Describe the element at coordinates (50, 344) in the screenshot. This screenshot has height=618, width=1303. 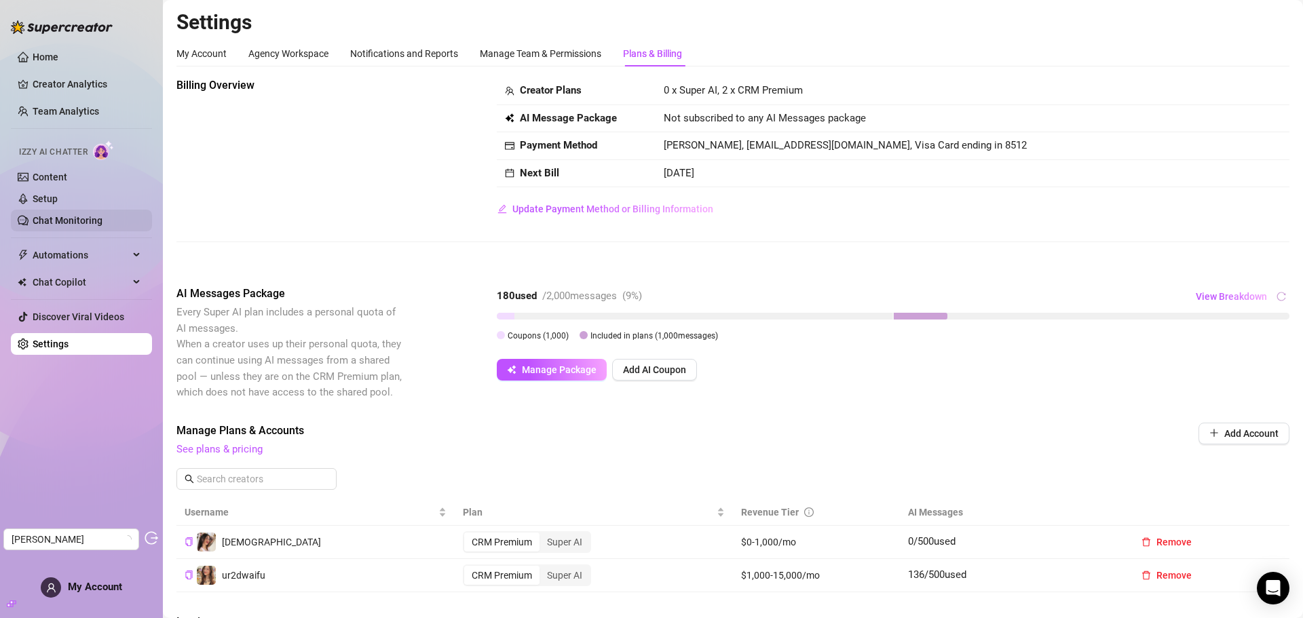
I see `a: Settings` at that location.